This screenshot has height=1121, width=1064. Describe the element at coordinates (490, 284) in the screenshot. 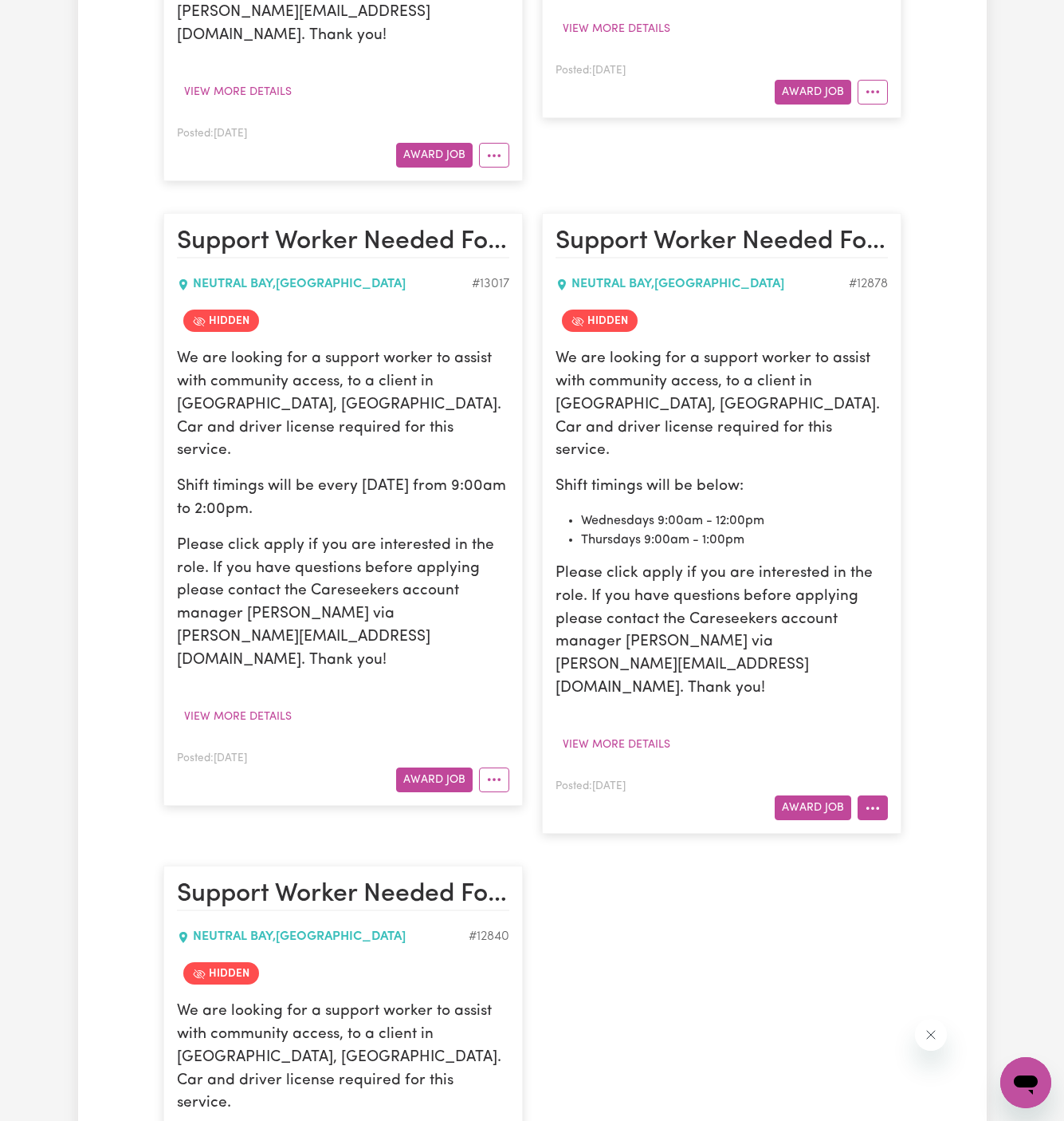

I see `div: Job ID #13017` at that location.